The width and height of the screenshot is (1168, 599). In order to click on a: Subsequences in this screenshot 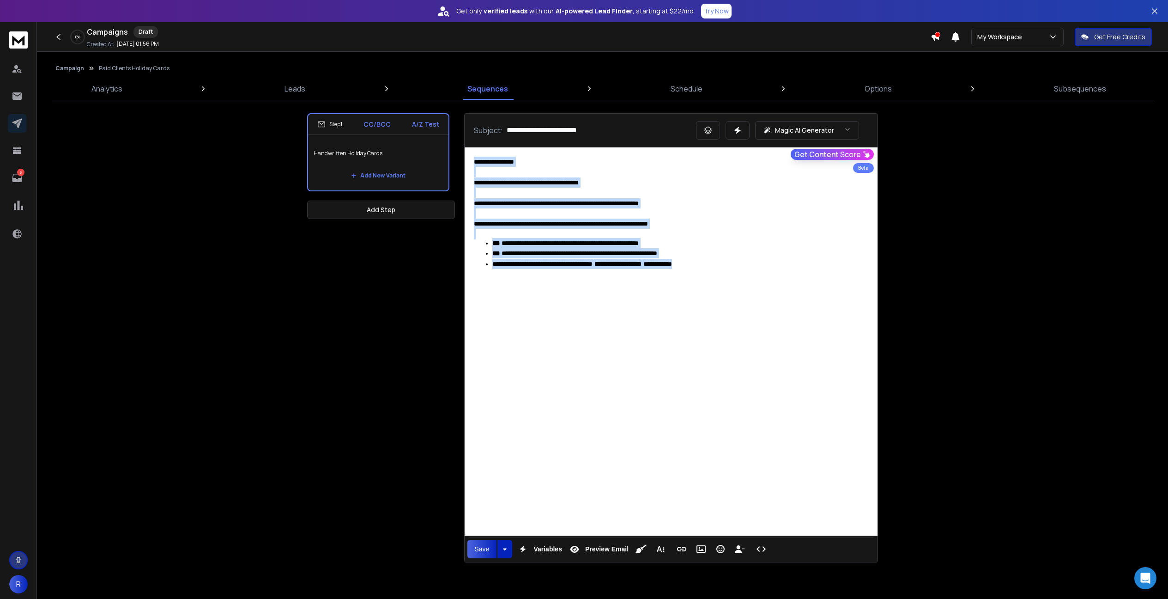, I will do `click(1080, 89)`.